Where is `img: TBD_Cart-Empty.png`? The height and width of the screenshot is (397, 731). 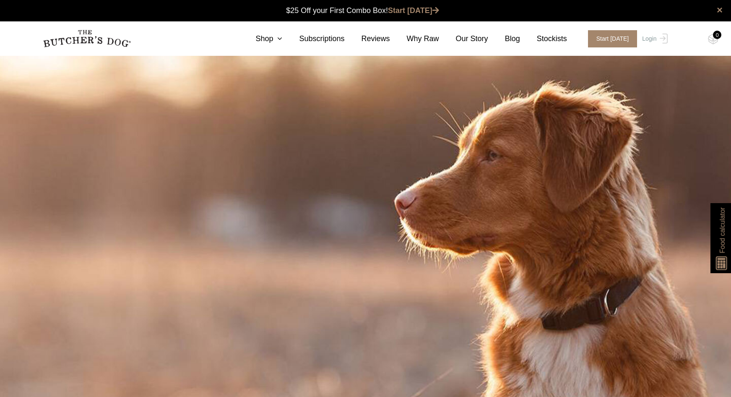
img: TBD_Cart-Empty.png is located at coordinates (713, 39).